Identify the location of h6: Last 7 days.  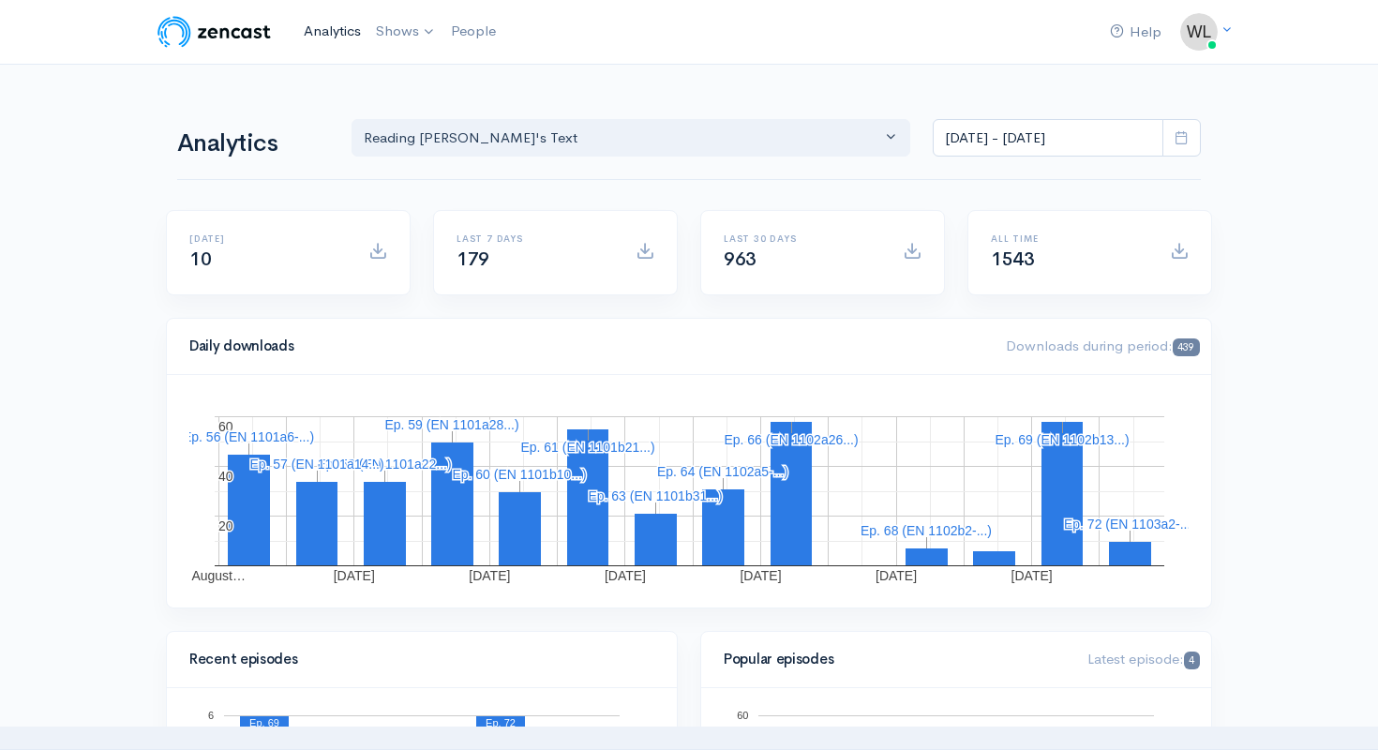
(534, 238).